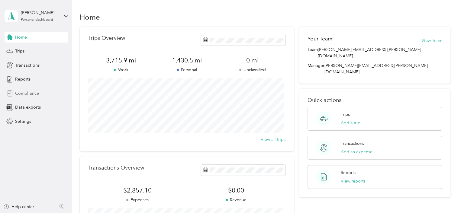  I want to click on span: Trips, so click(20, 51).